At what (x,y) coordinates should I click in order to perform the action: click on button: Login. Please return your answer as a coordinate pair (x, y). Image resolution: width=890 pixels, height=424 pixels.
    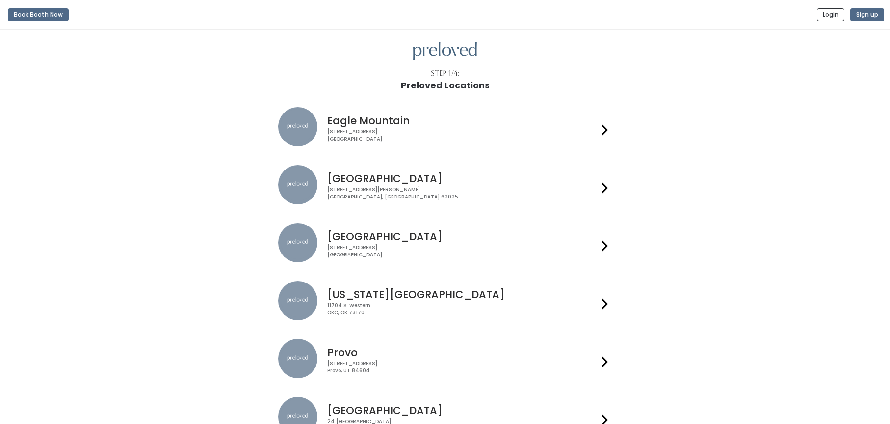
    Looking at the image, I should click on (831, 15).